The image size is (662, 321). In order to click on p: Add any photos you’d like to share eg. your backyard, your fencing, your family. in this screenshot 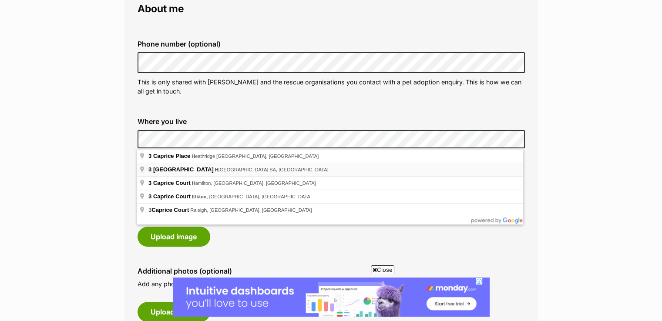, I will do `click(331, 284)`.